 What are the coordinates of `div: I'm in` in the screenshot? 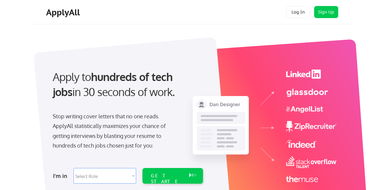 It's located at (61, 176).